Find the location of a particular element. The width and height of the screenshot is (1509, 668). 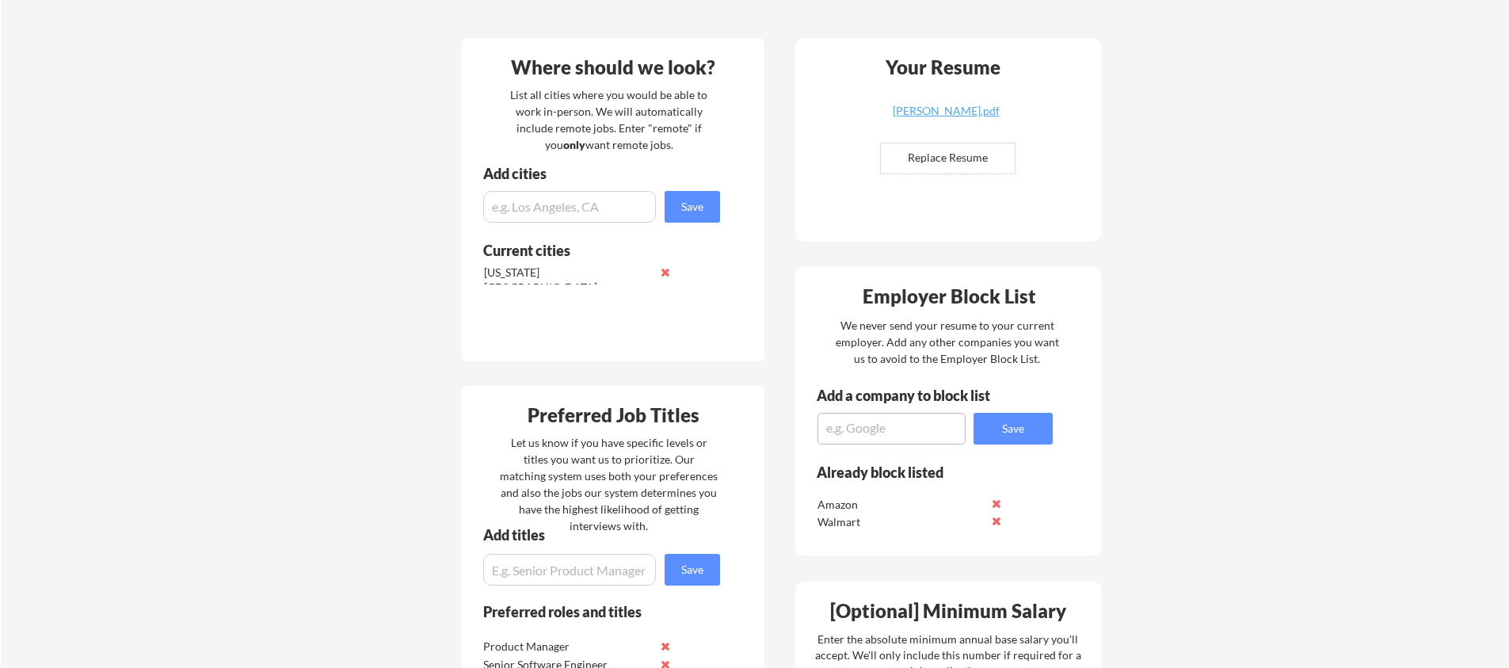

div: Preferred Job Titles is located at coordinates (613, 415).